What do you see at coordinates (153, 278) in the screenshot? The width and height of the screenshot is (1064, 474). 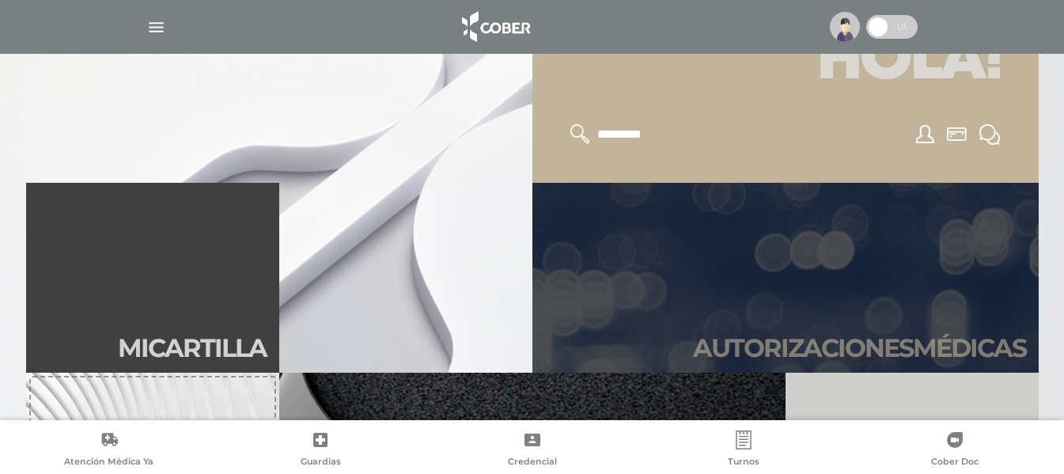 I see `a: Micartilla` at bounding box center [153, 278].